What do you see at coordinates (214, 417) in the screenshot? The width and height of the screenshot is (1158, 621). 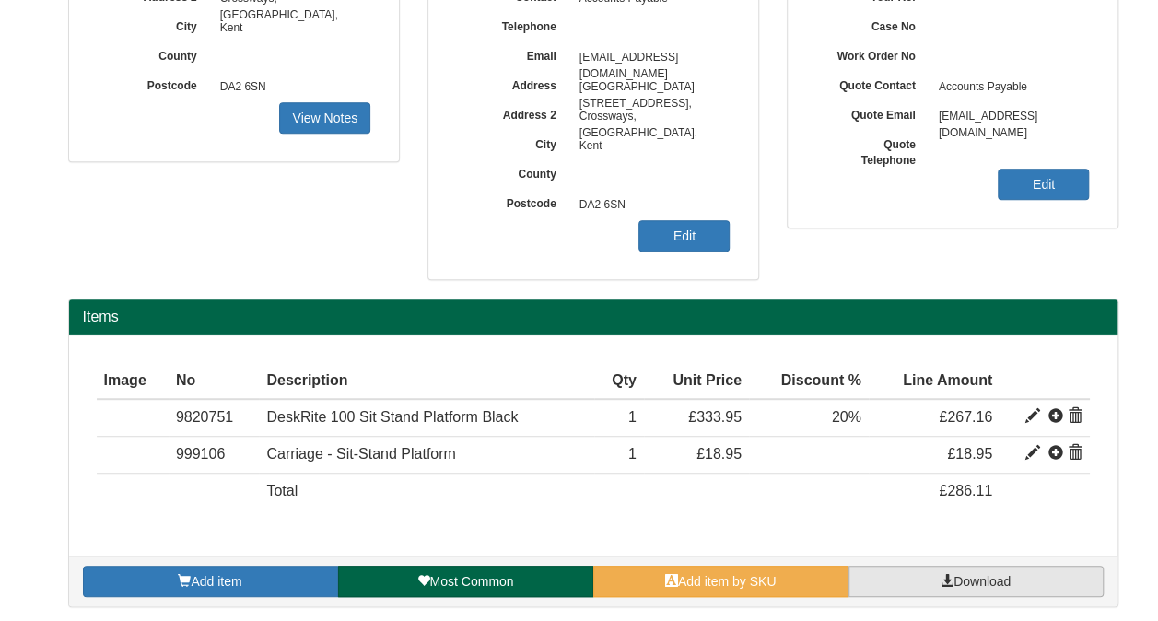 I see `td: 9820751` at bounding box center [214, 417].